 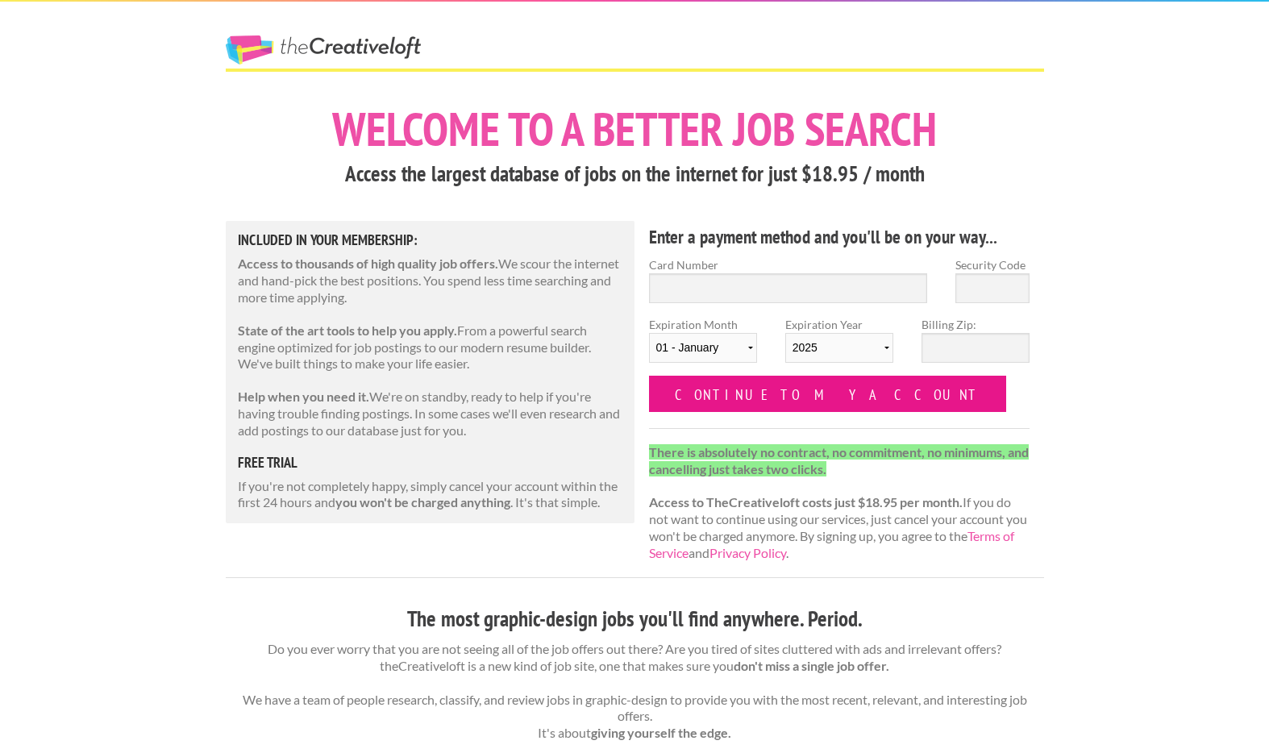 I want to click on strong: you won't be charged anything, so click(x=423, y=502).